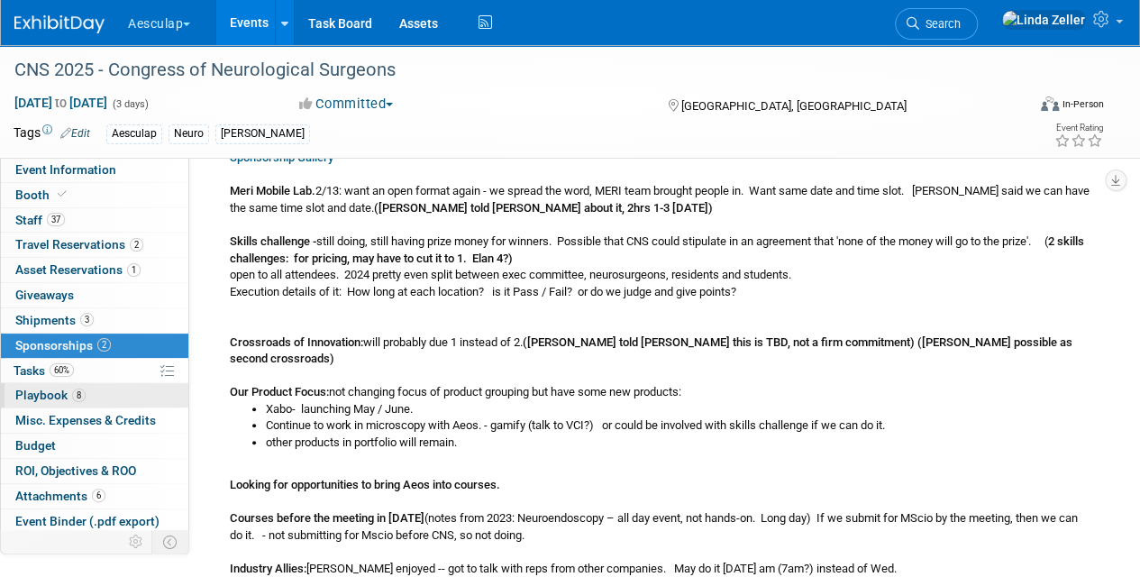 This screenshot has width=1140, height=577. Describe the element at coordinates (936, 23) in the screenshot. I see `a: Search` at that location.